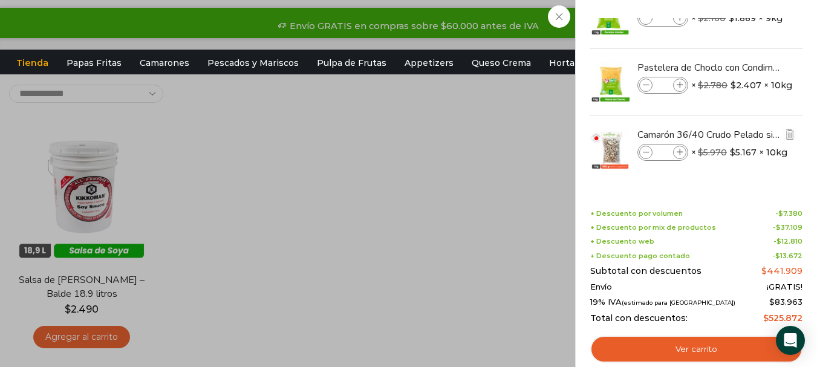 Image resolution: width=817 pixels, height=367 pixels. Describe the element at coordinates (742, 18) in the screenshot. I see `bdi: 1.869` at that location.